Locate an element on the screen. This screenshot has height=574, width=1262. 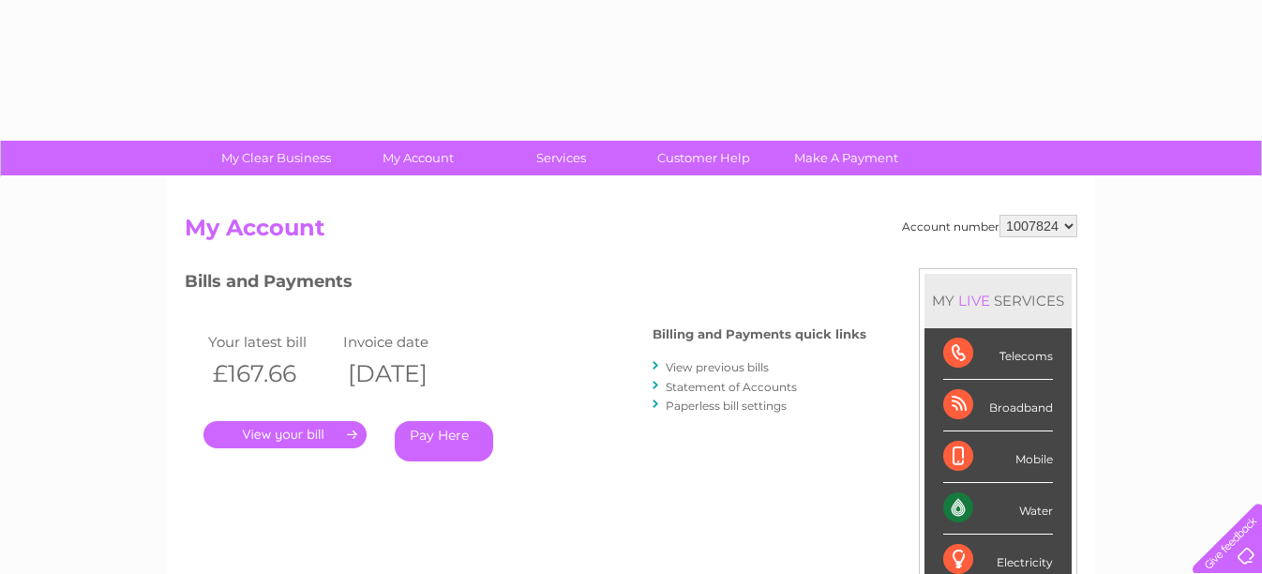
a: Pay Here is located at coordinates (443, 441).